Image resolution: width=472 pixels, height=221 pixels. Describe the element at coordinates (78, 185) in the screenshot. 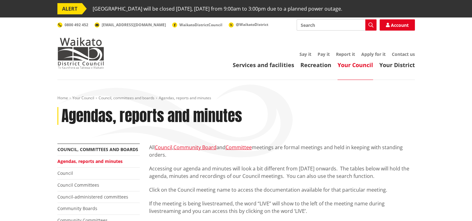

I see `a: Council Committees` at that location.